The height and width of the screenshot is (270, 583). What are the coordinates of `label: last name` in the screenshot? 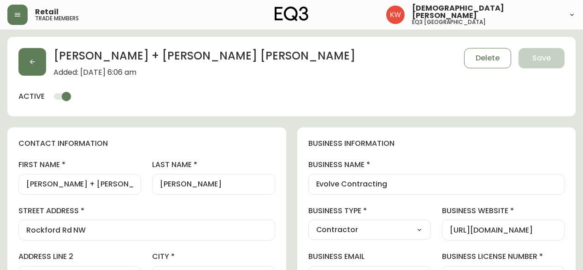 It's located at (213, 165).